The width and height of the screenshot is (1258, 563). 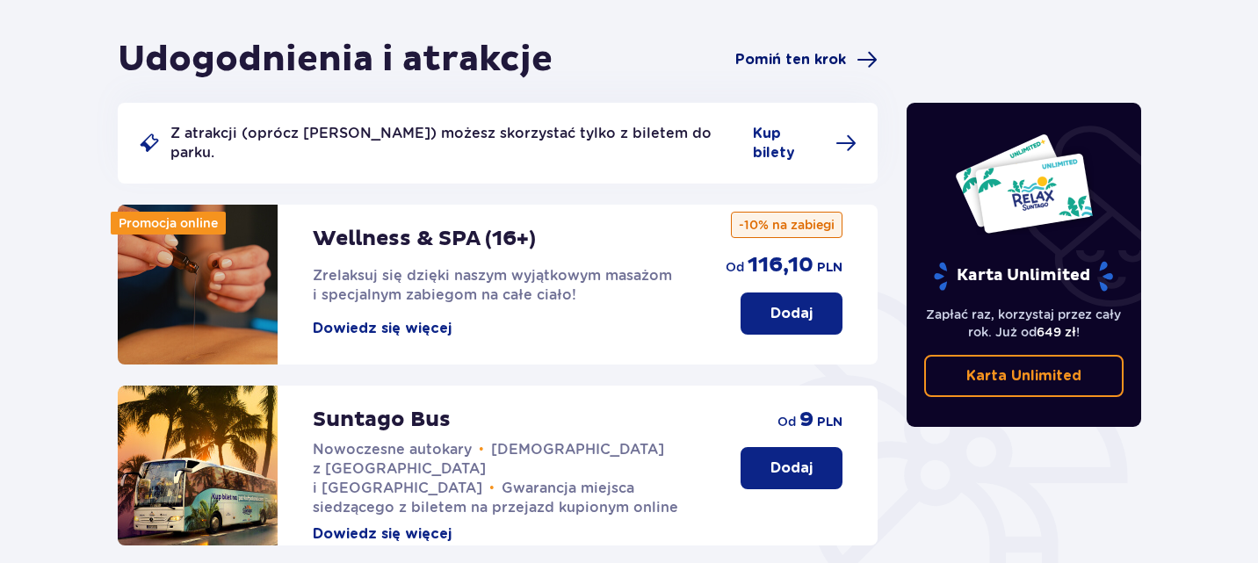 What do you see at coordinates (780, 265) in the screenshot?
I see `p: 116,10` at bounding box center [780, 265].